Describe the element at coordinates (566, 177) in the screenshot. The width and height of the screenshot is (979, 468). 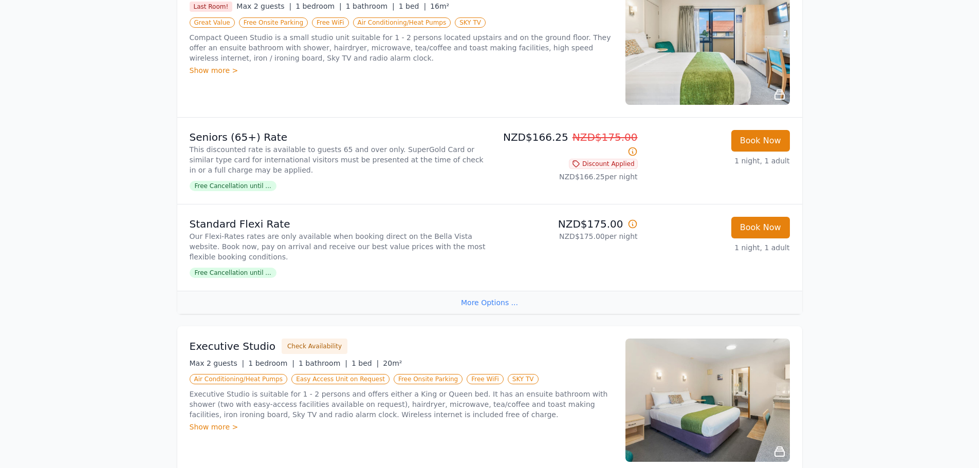
I see `p: NZD$166.25 per night` at that location.